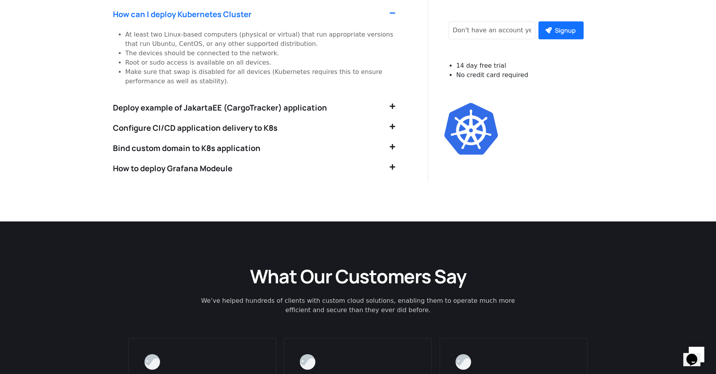 This screenshot has height=374, width=716. Describe the element at coordinates (256, 128) in the screenshot. I see `div: Configure CI/CD application delivery to K8s` at that location.